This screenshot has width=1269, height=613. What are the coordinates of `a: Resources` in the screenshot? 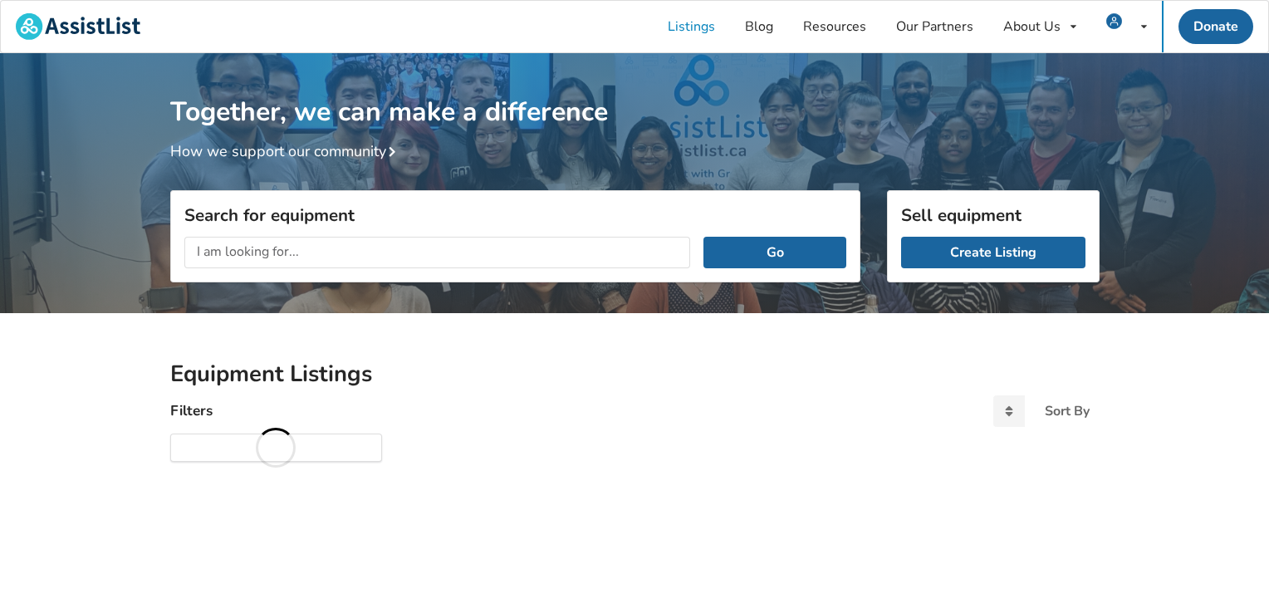 It's located at (835, 27).